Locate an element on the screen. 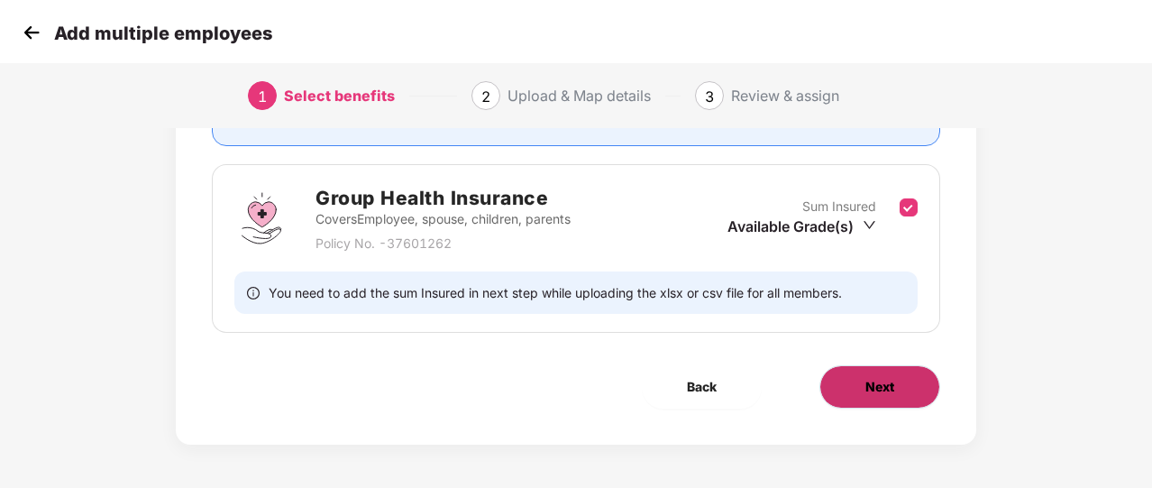 The height and width of the screenshot is (488, 1152). div: Review & assign is located at coordinates (785, 96).